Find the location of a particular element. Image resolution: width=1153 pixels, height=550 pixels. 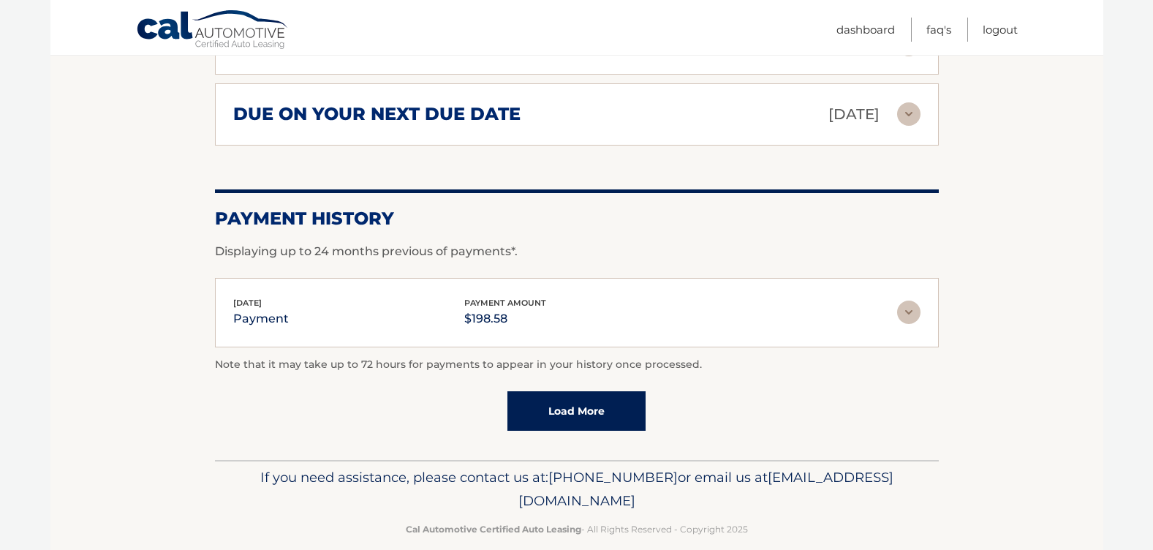

a: FAQ's is located at coordinates (939, 29).